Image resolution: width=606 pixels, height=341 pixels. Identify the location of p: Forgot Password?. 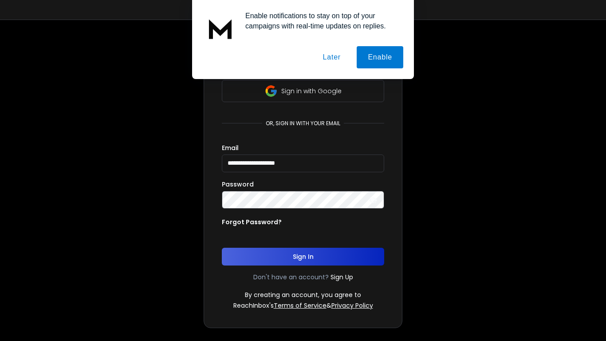
(251, 222).